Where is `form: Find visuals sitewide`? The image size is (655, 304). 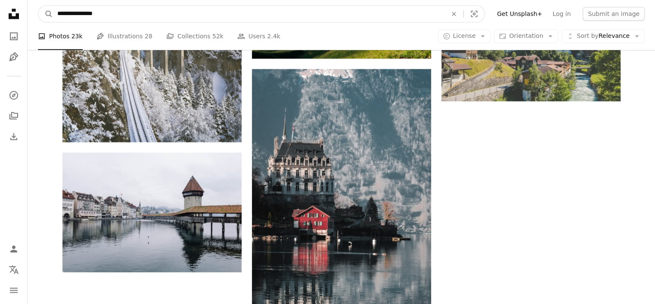
form: Find visuals sitewide is located at coordinates (261, 14).